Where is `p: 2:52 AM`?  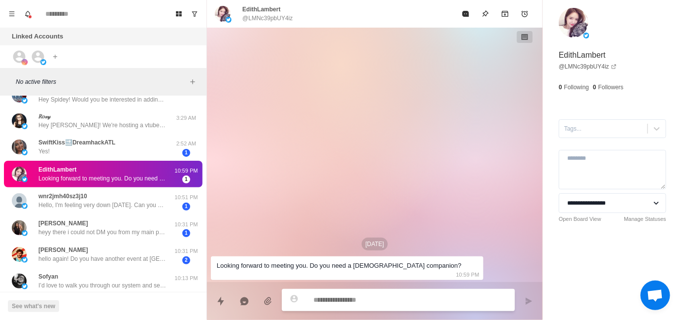
p: 2:52 AM is located at coordinates (186, 143).